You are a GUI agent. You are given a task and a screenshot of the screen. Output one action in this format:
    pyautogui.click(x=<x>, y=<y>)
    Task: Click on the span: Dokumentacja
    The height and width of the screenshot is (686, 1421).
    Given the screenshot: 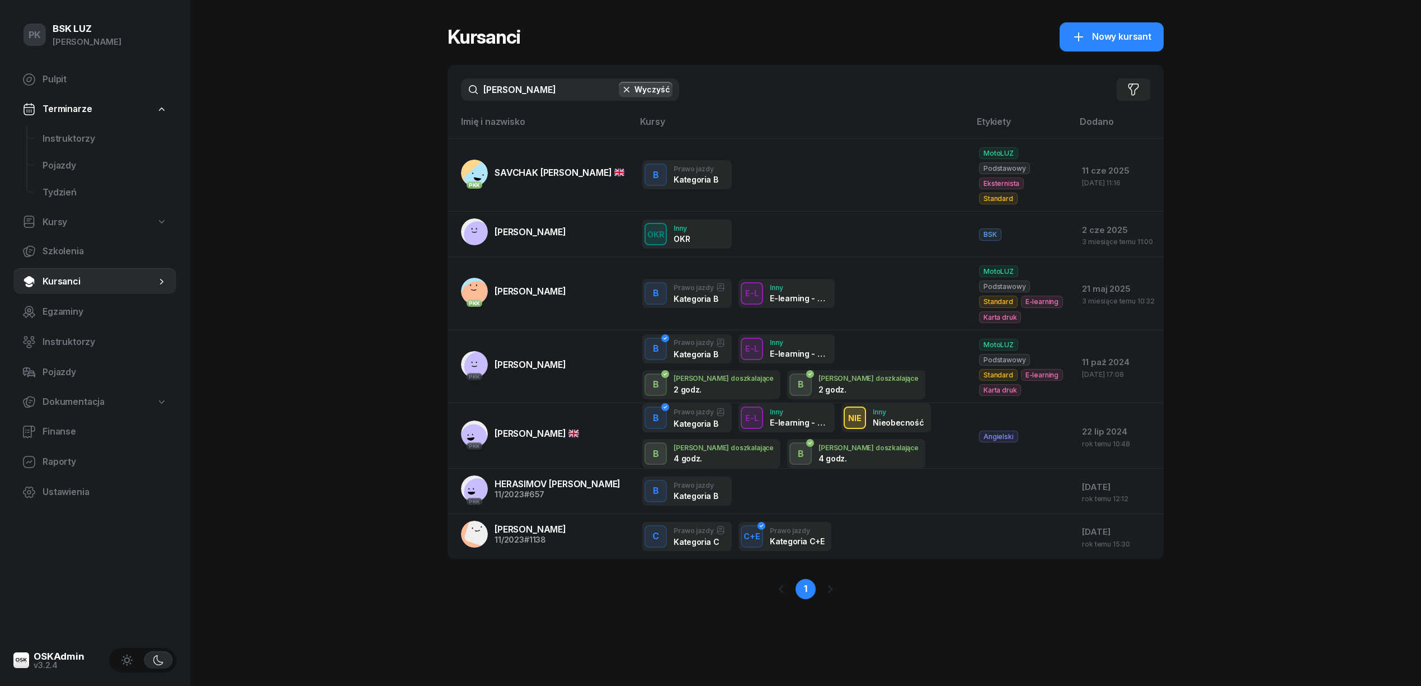 What is the action you would take?
    pyautogui.click(x=73, y=402)
    